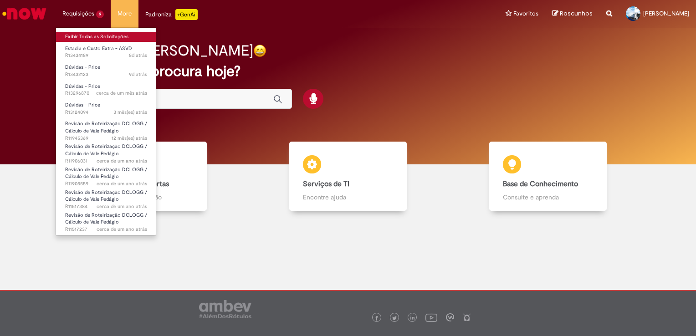  What do you see at coordinates (106, 161) in the screenshot?
I see `span: R11906031` at bounding box center [106, 161].